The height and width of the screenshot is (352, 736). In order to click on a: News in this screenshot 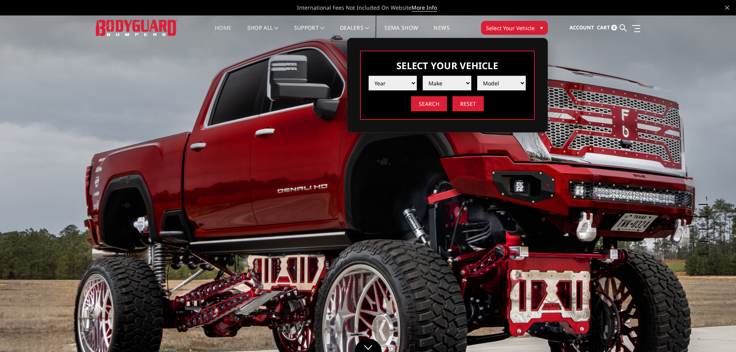, I will do `click(441, 32)`.